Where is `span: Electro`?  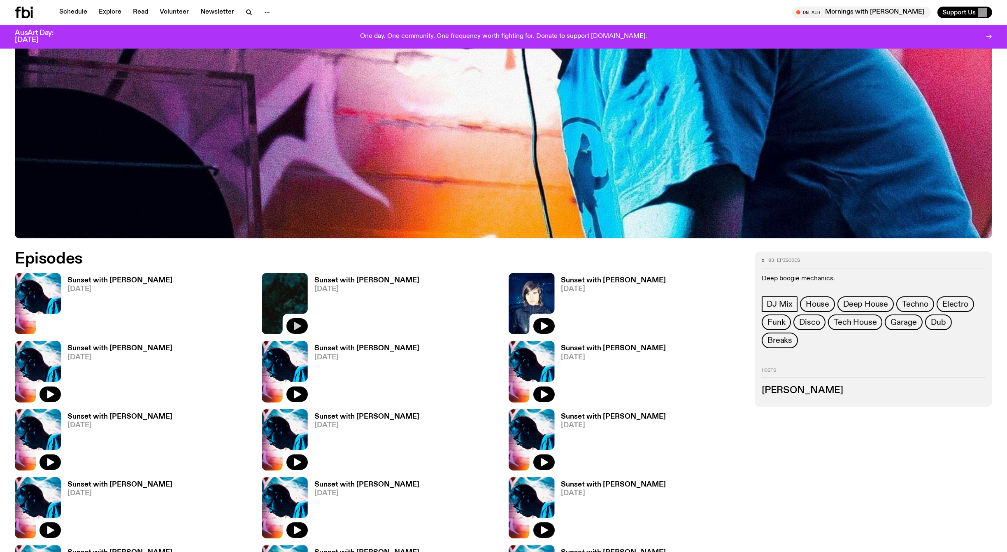
span: Electro is located at coordinates (955, 304).